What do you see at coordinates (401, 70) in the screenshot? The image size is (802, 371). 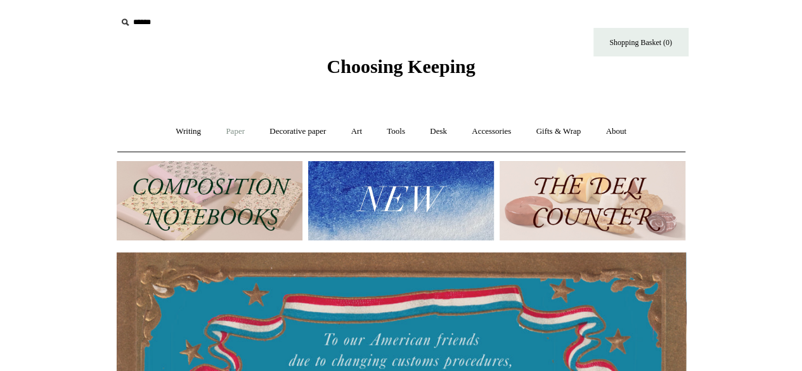 I see `a: Choosing Keeping` at bounding box center [401, 70].